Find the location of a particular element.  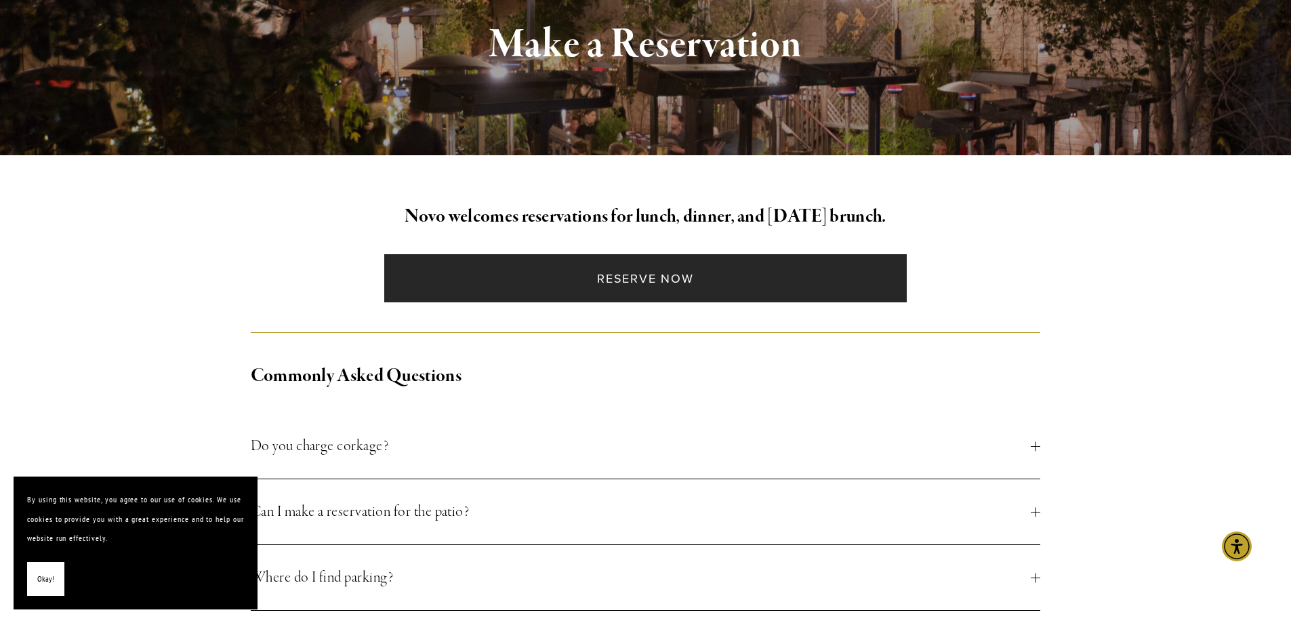

a: Reserve Now is located at coordinates (645, 278).